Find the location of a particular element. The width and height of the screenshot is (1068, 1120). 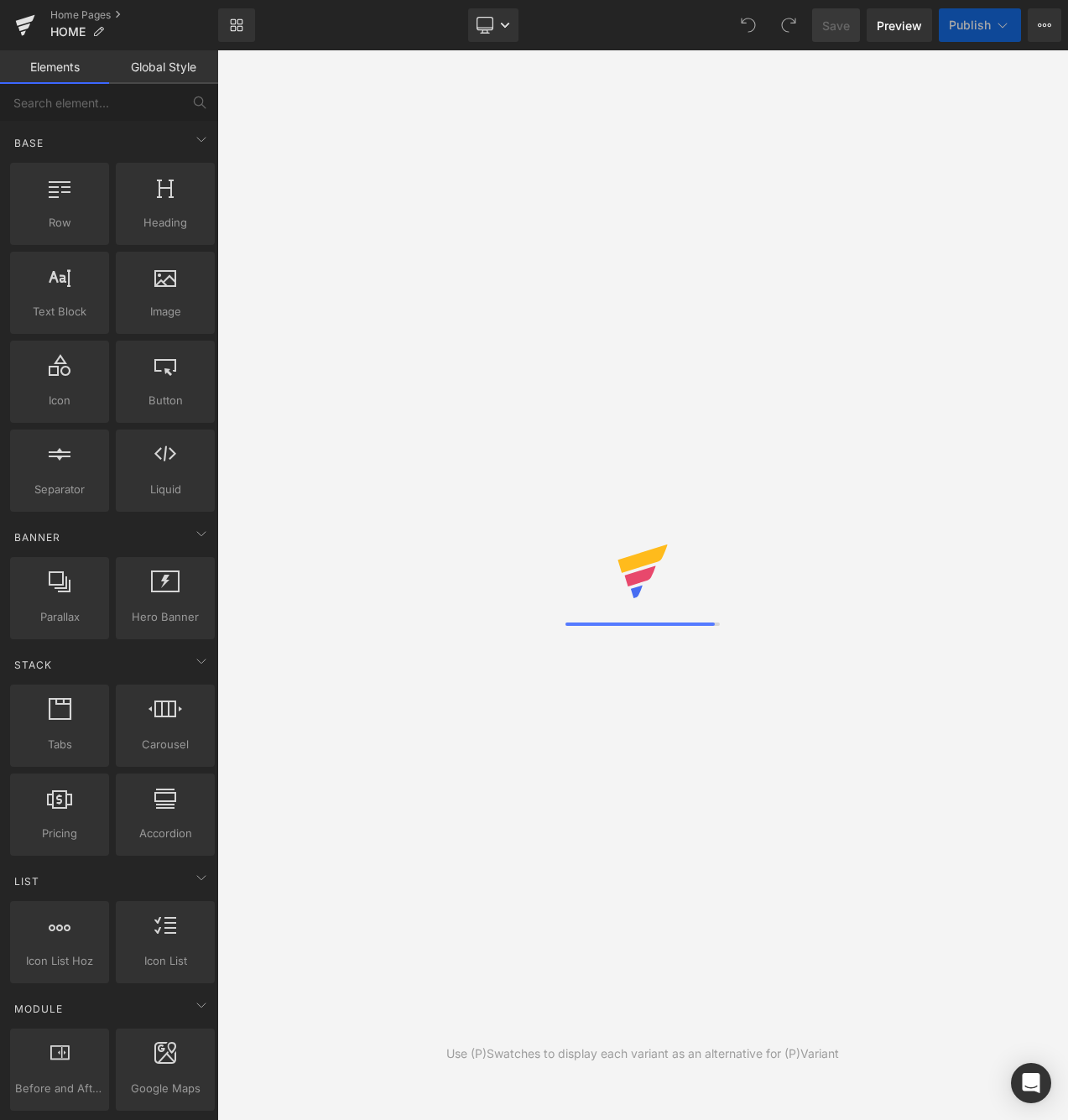

span: HOME is located at coordinates (68, 31).